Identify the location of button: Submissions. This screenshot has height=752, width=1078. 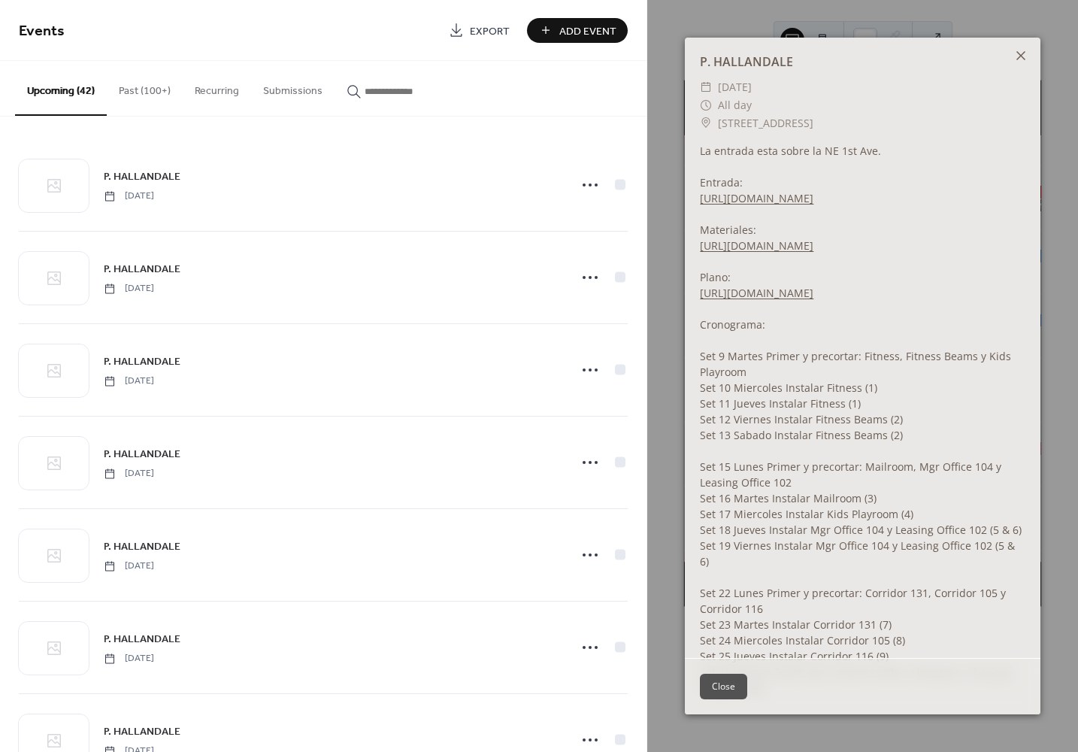
(292, 87).